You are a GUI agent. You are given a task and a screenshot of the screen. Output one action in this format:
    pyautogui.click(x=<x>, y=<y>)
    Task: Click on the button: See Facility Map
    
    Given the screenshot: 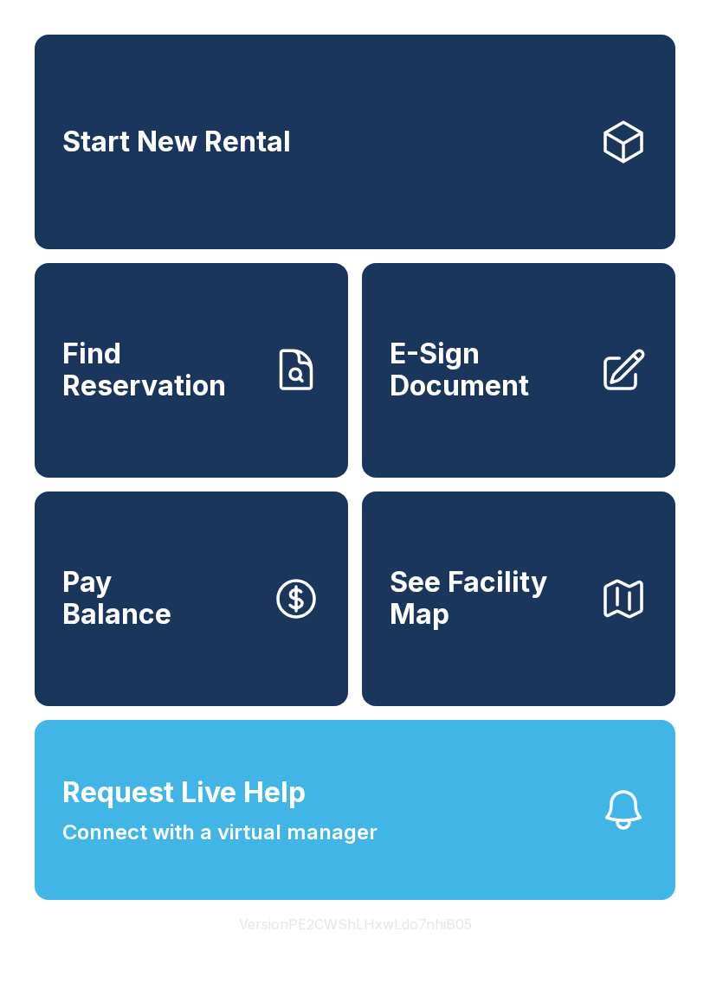 What is the action you would take?
    pyautogui.click(x=518, y=599)
    